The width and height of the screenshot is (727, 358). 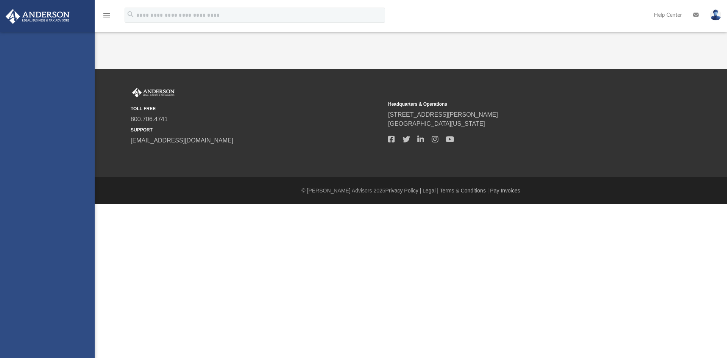 I want to click on small: TOLL FREE, so click(x=257, y=109).